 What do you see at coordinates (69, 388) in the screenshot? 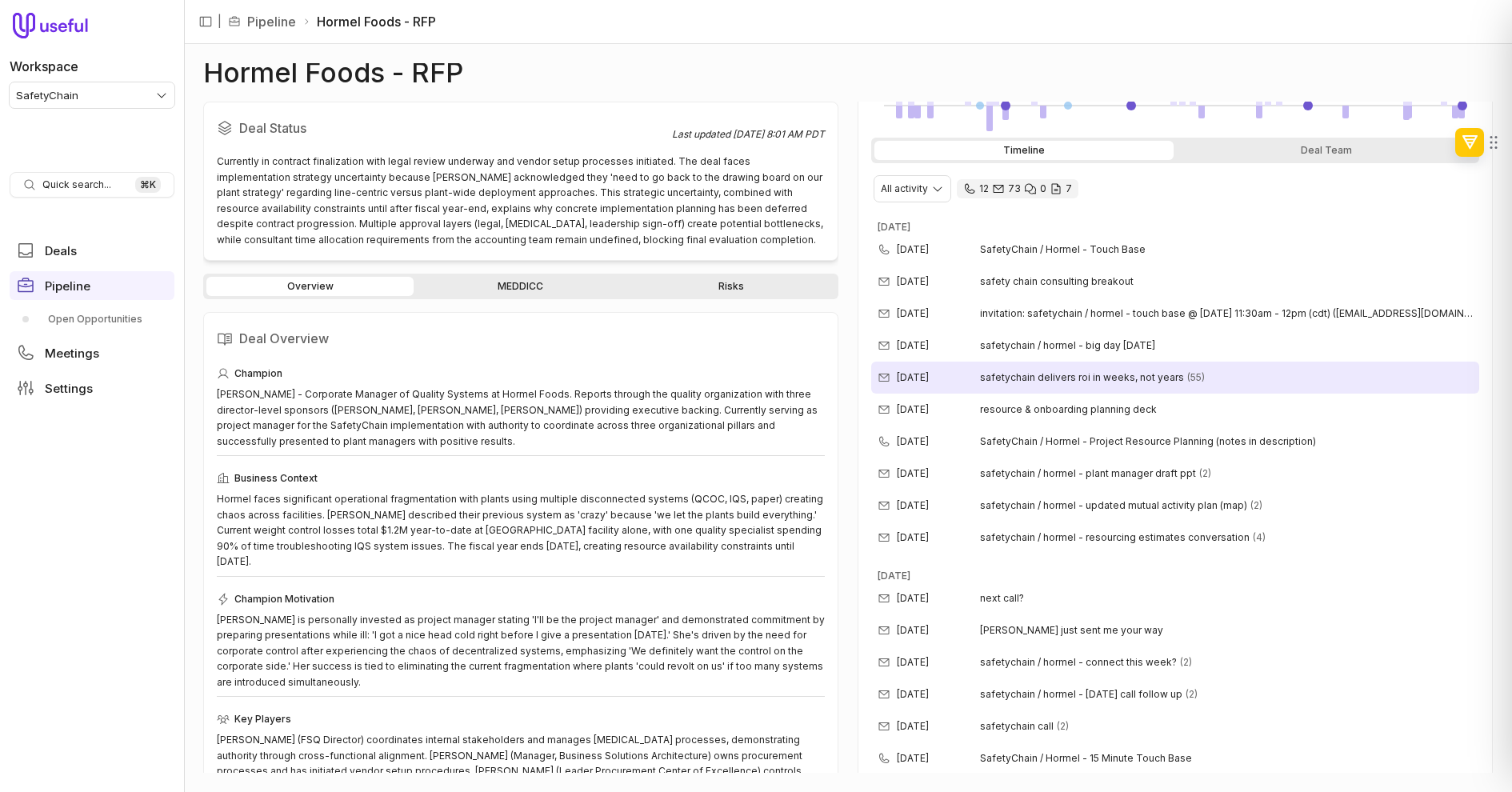
I see `span: Settings` at bounding box center [69, 388].